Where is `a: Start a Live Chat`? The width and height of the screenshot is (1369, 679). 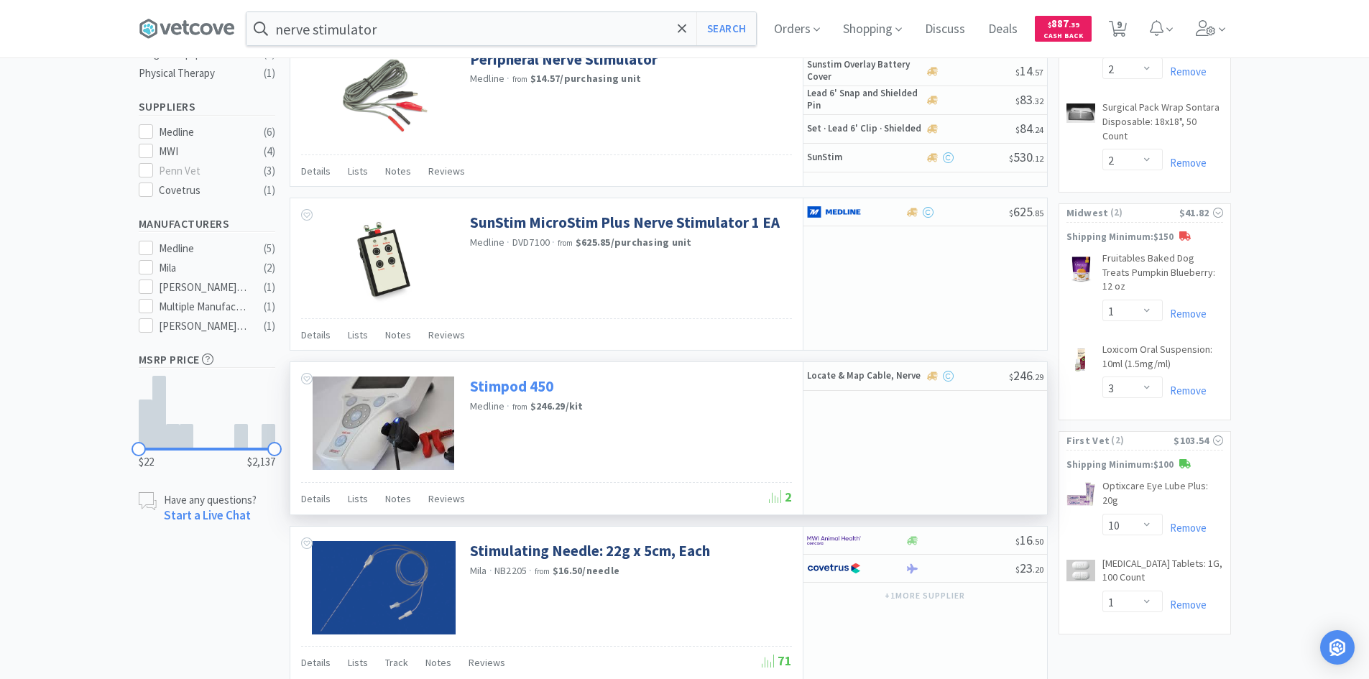 a: Start a Live Chat is located at coordinates (207, 515).